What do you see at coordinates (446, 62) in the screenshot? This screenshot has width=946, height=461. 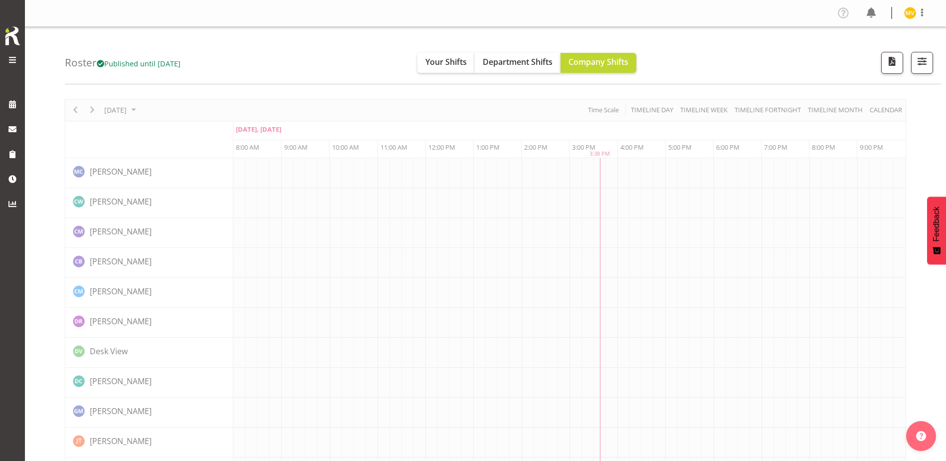 I see `span: Your Shifts` at bounding box center [446, 62].